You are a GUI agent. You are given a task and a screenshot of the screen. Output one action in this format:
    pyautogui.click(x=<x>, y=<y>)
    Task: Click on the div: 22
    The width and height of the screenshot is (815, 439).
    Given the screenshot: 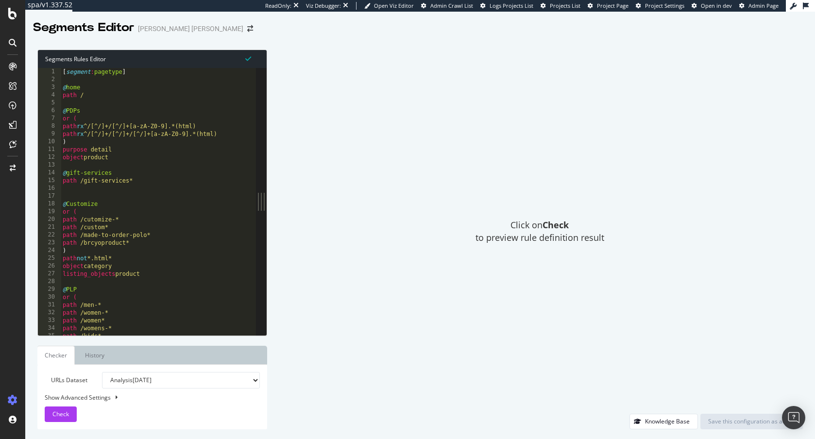 What is the action you would take?
    pyautogui.click(x=50, y=235)
    